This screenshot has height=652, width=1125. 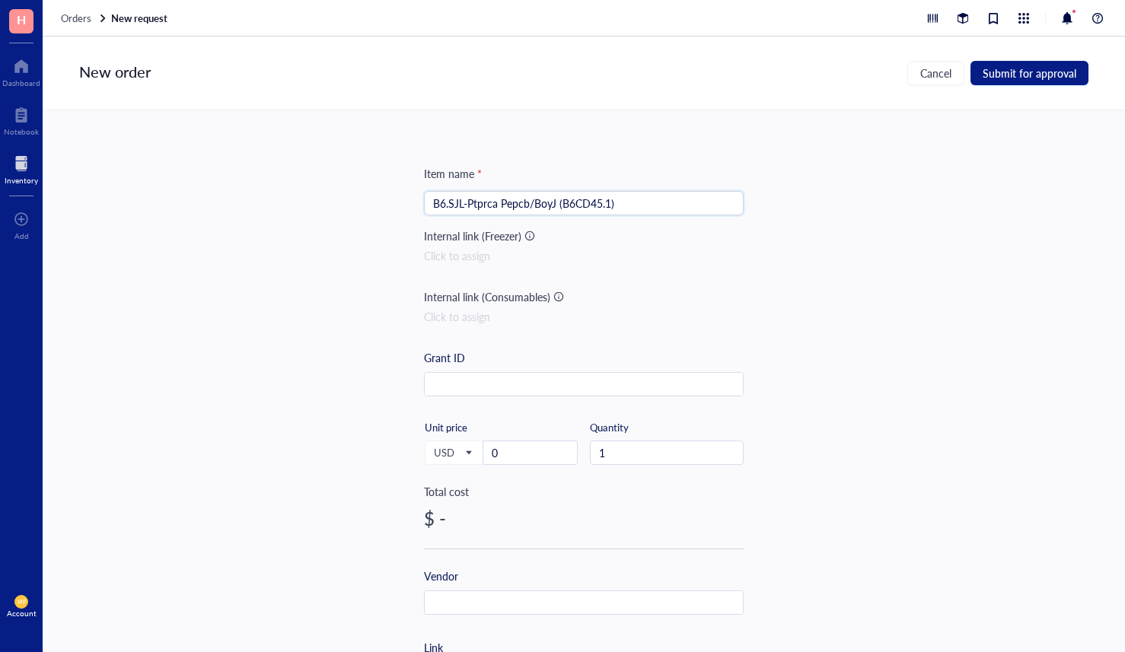 What do you see at coordinates (936, 73) in the screenshot?
I see `span: Cancel` at bounding box center [936, 73].